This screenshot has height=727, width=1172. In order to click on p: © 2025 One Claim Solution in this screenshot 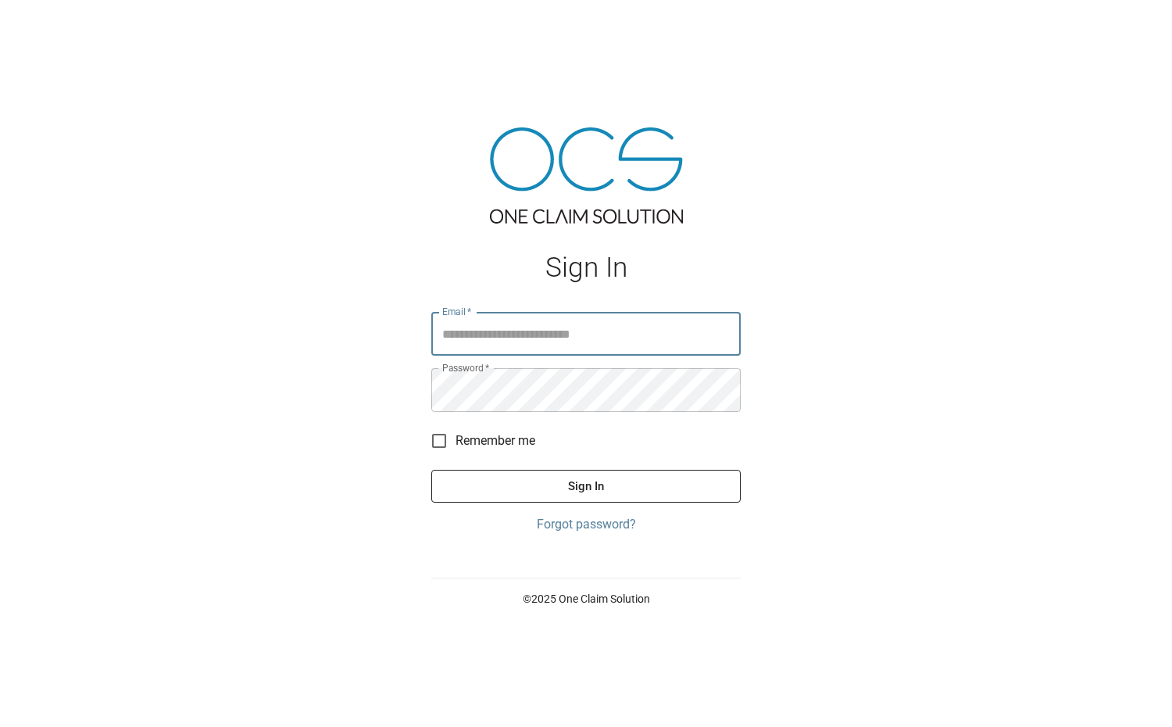, I will do `click(586, 599)`.